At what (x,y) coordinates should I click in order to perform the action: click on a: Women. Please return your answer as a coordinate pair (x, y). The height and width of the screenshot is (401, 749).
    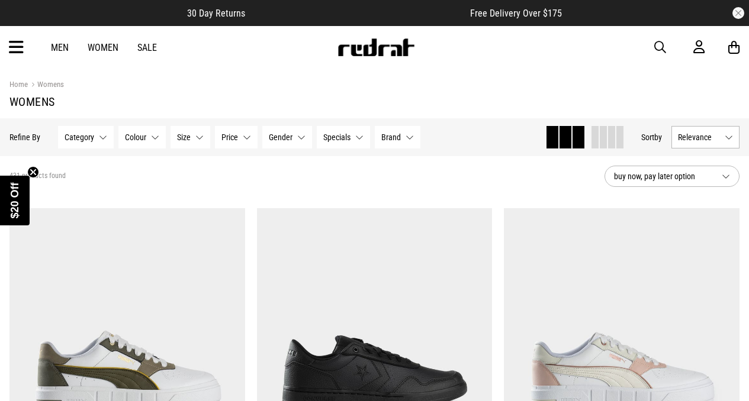
    Looking at the image, I should click on (103, 47).